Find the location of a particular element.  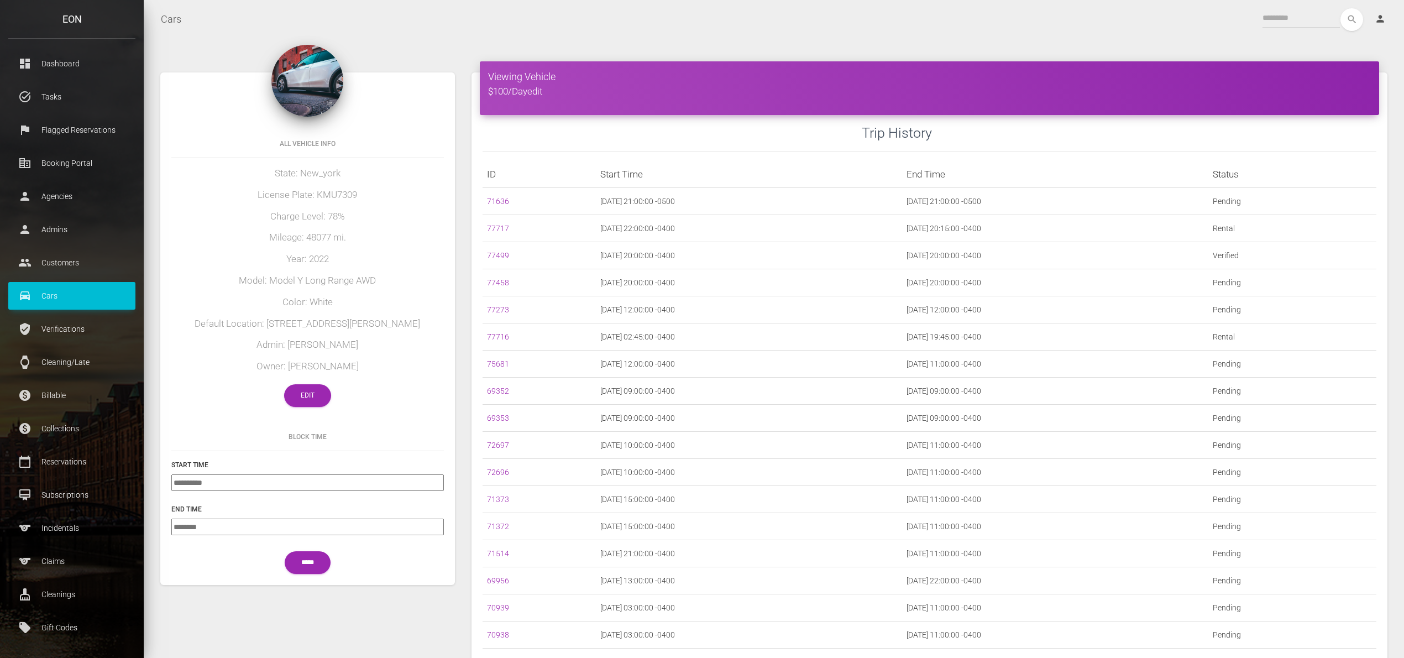

p: Flagged Reservations is located at coordinates (72, 130).